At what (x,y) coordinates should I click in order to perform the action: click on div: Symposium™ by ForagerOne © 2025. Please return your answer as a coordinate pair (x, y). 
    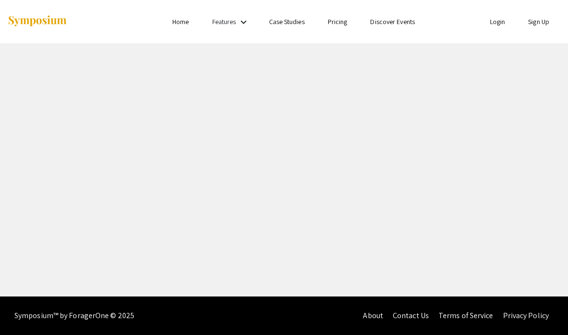
    Looking at the image, I should click on (74, 316).